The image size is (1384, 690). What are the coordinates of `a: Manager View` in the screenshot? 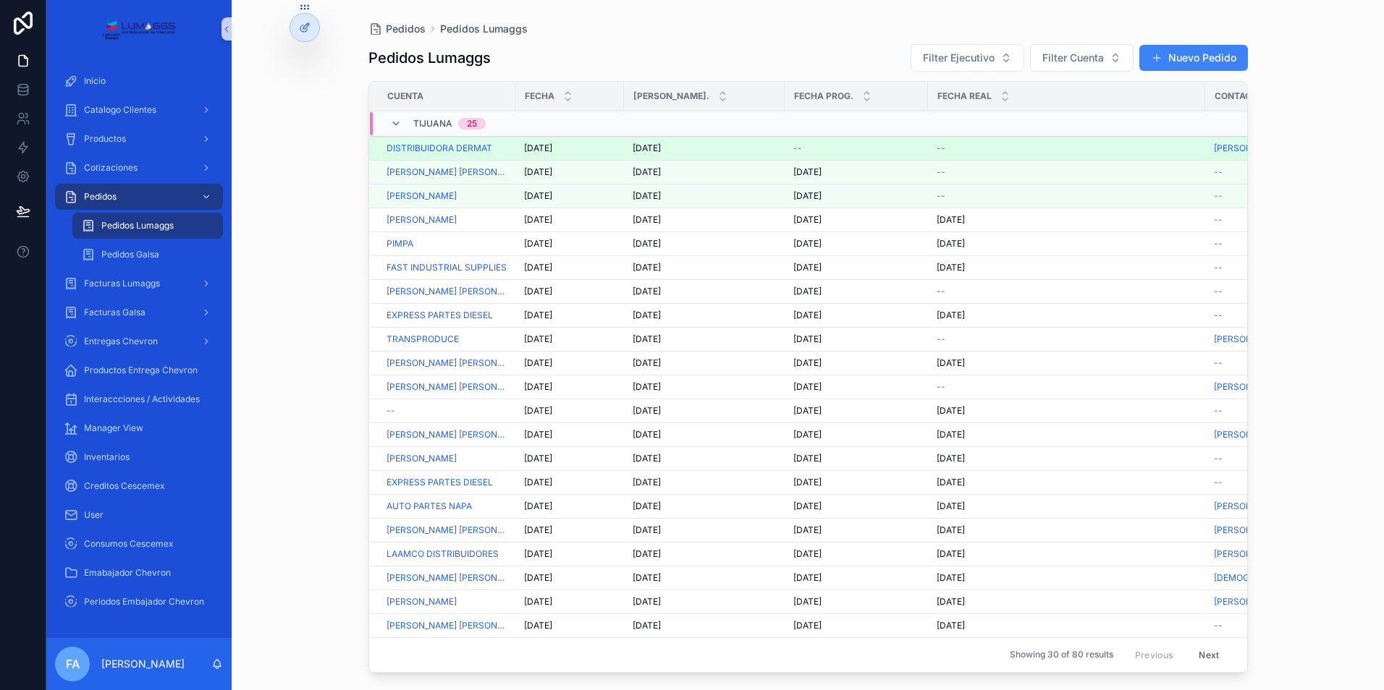 It's located at (139, 428).